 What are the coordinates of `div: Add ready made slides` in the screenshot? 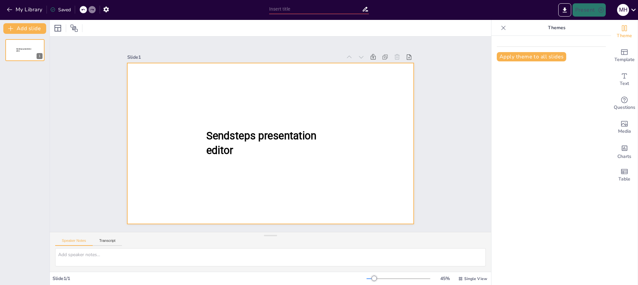 It's located at (624, 56).